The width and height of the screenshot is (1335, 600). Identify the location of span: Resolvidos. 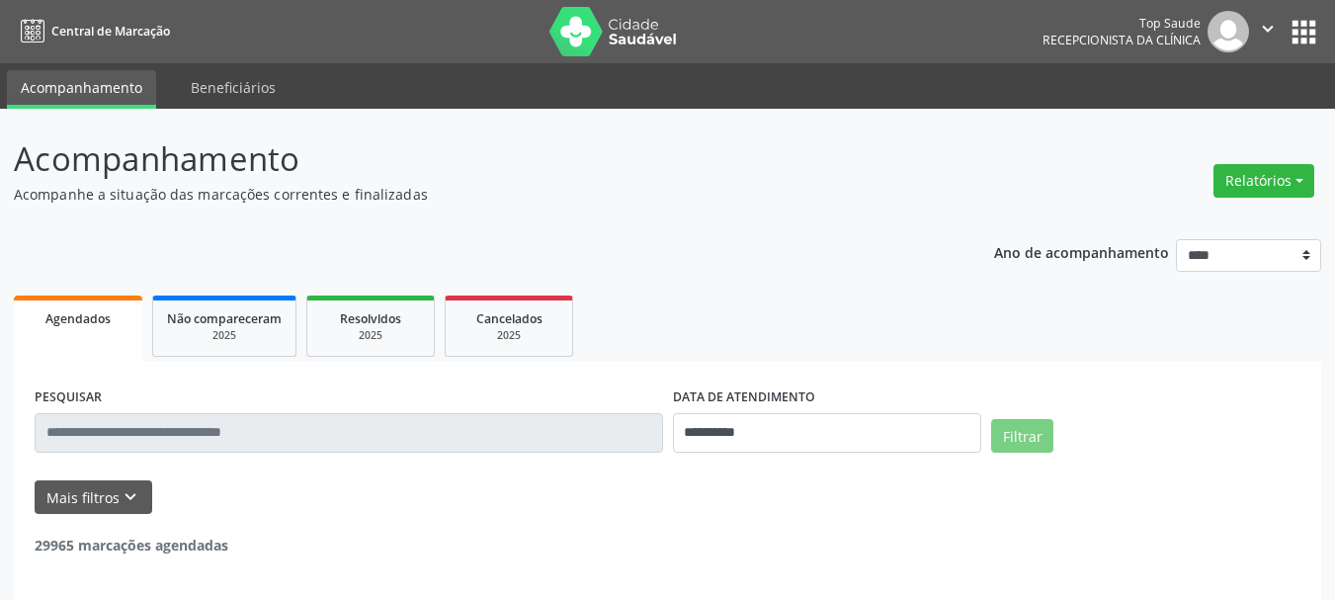
(370, 318).